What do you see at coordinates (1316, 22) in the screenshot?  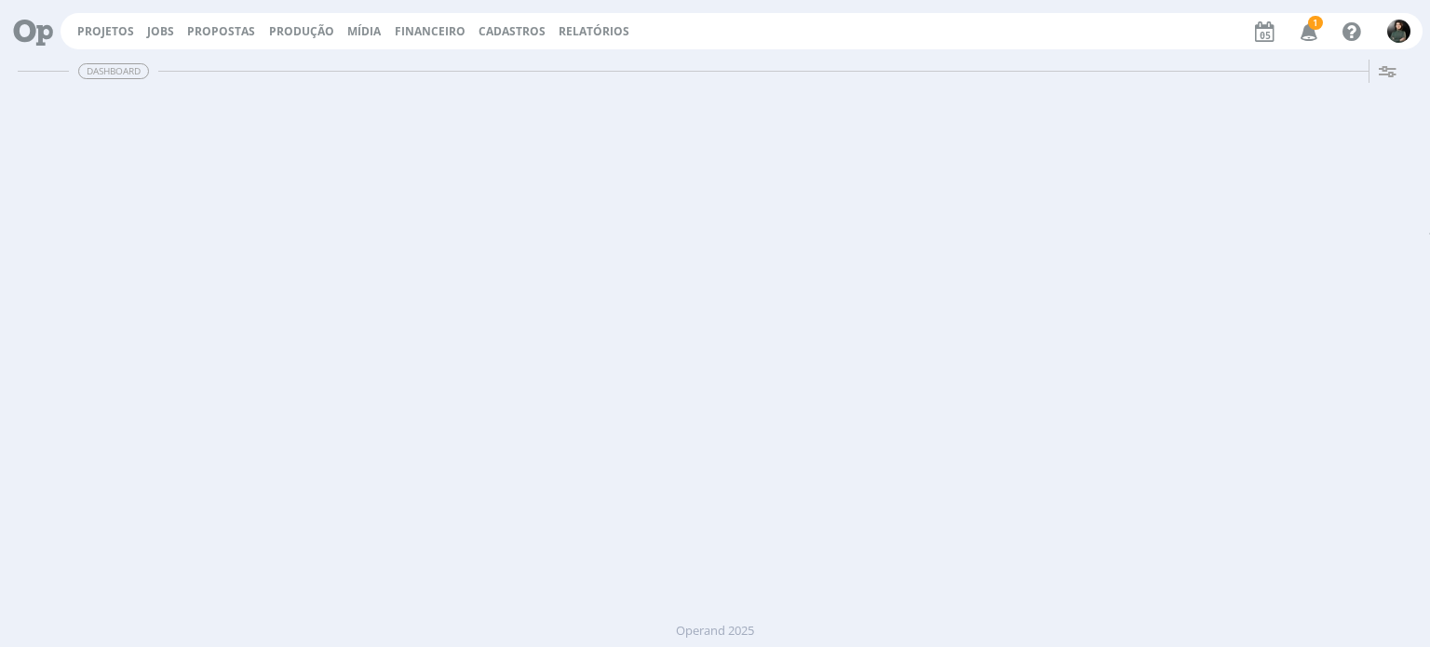 I see `span: 1` at bounding box center [1316, 22].